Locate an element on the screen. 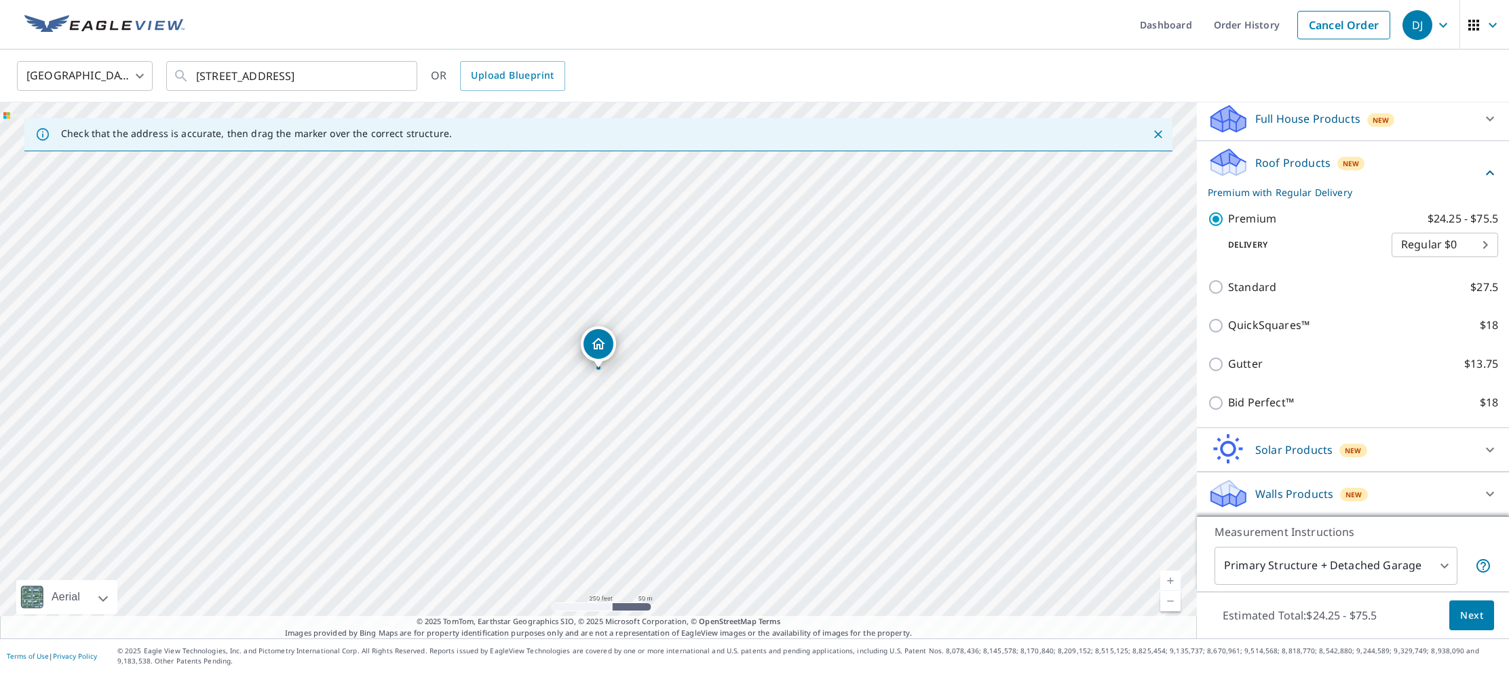 The width and height of the screenshot is (1509, 673). div: Roof ProductsNewPremium with Regular Delivery is located at coordinates (1353, 173).